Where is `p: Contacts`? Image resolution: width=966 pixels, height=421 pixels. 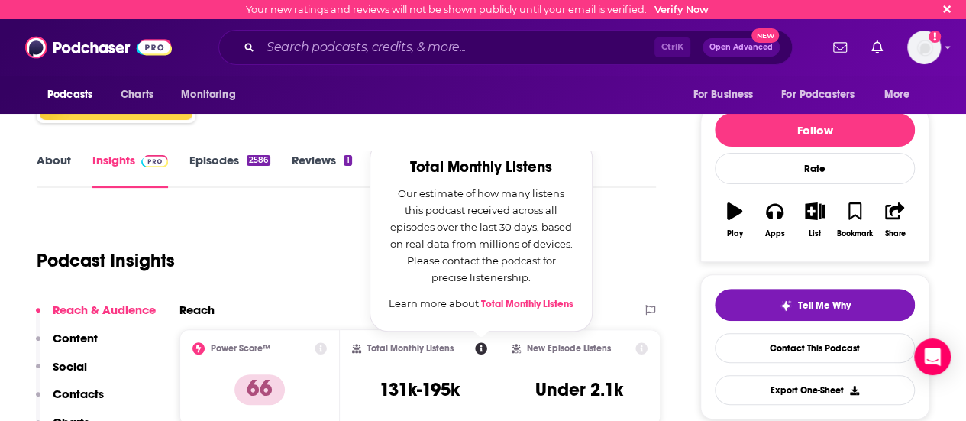 p: Contacts is located at coordinates (78, 393).